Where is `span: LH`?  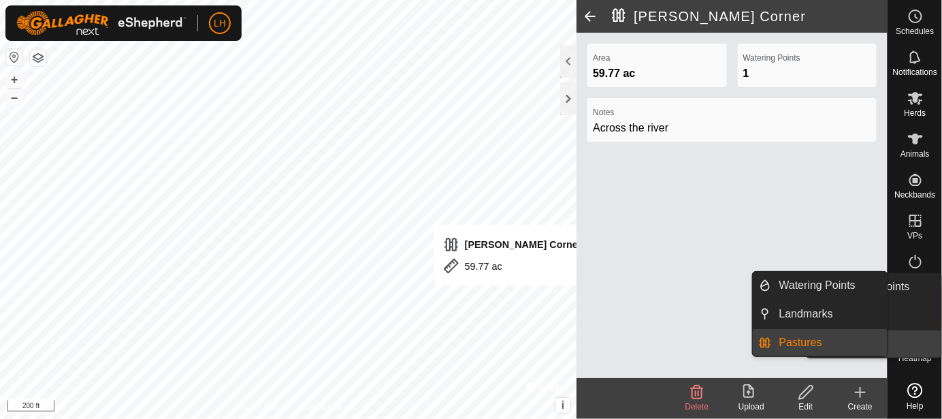 span: LH is located at coordinates (220, 23).